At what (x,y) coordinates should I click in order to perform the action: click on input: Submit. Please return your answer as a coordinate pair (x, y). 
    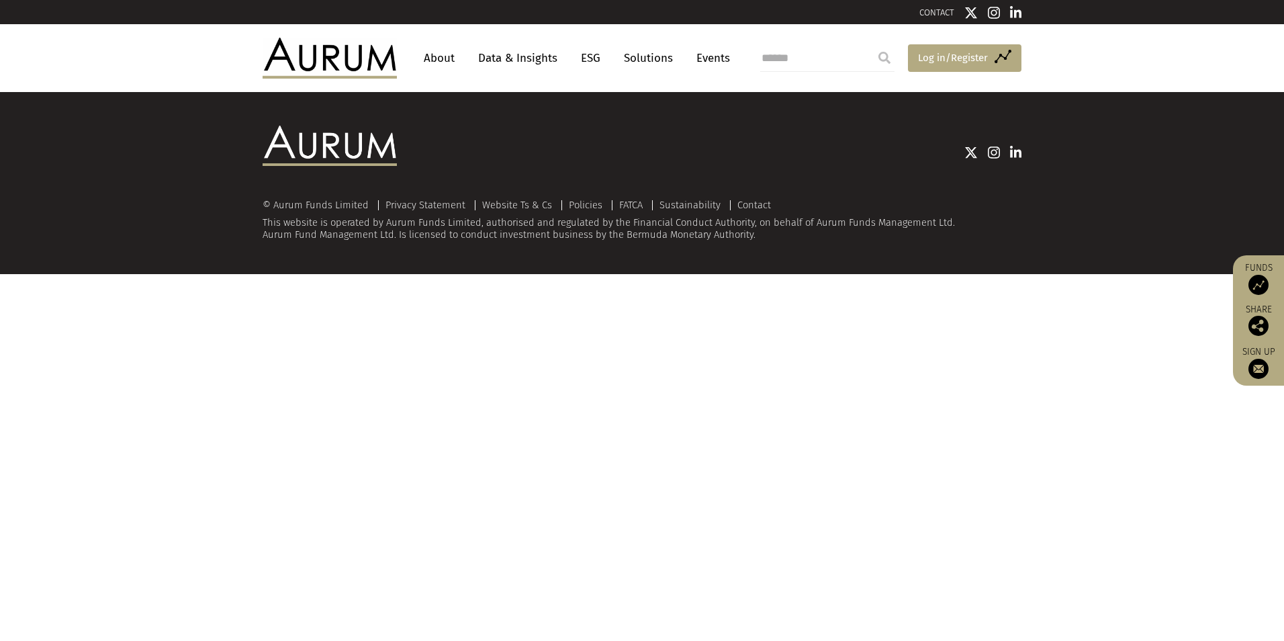
    Looking at the image, I should click on (884, 58).